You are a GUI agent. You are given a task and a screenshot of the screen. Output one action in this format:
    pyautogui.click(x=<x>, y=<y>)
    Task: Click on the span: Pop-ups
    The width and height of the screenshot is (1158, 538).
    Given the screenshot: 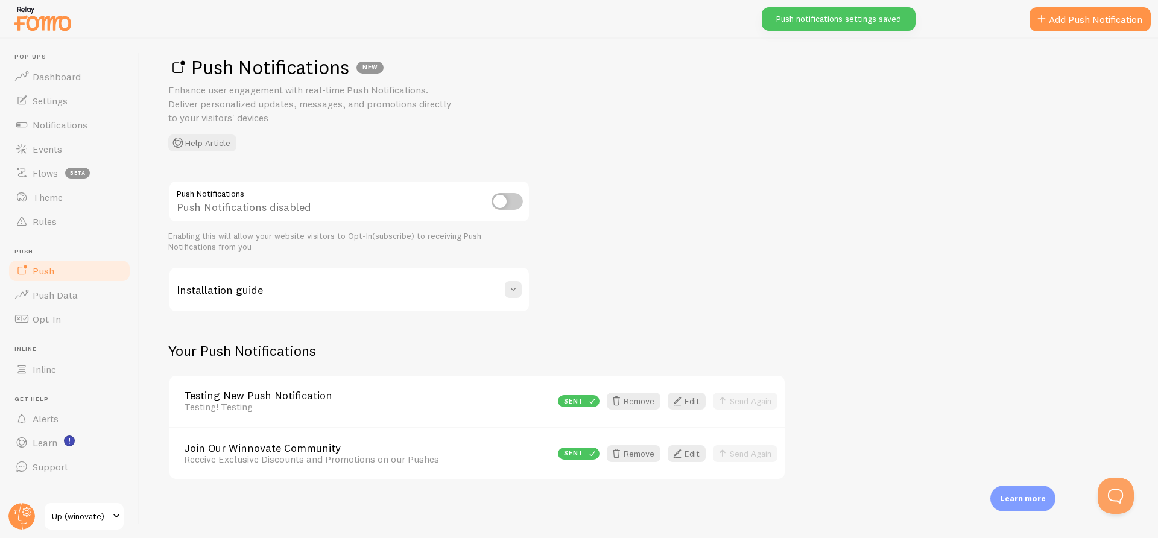 What is the action you would take?
    pyautogui.click(x=73, y=57)
    